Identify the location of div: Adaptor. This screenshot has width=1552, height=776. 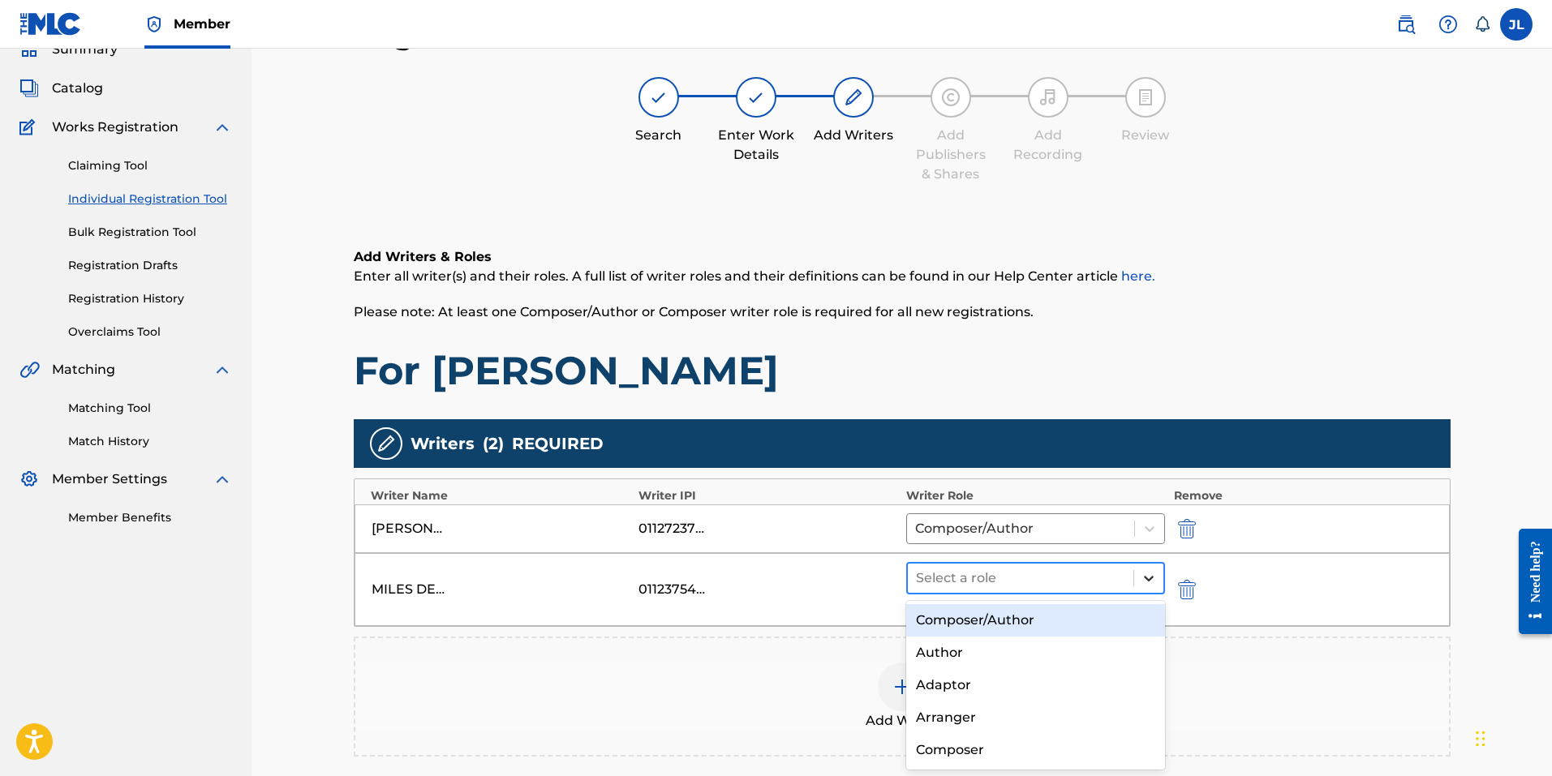
(1036, 686).